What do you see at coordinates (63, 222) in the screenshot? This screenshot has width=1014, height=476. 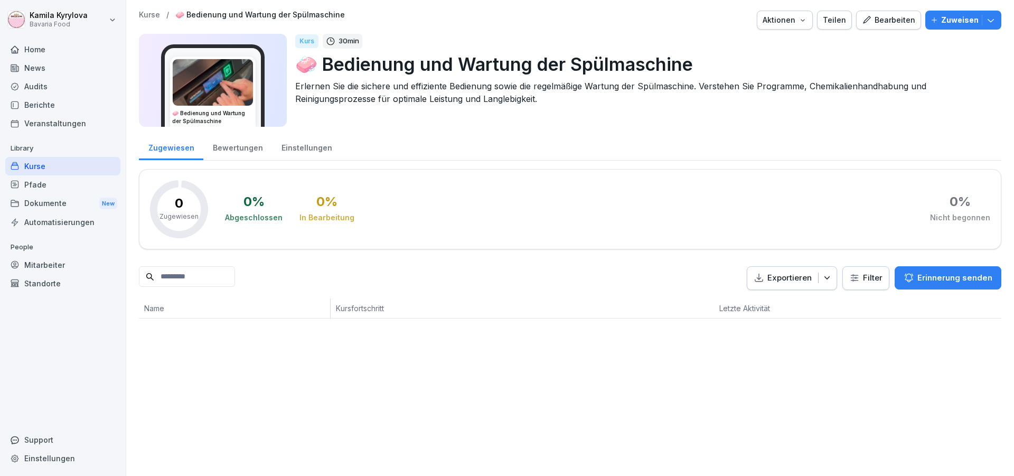 I see `a: Automatisierungen` at bounding box center [63, 222].